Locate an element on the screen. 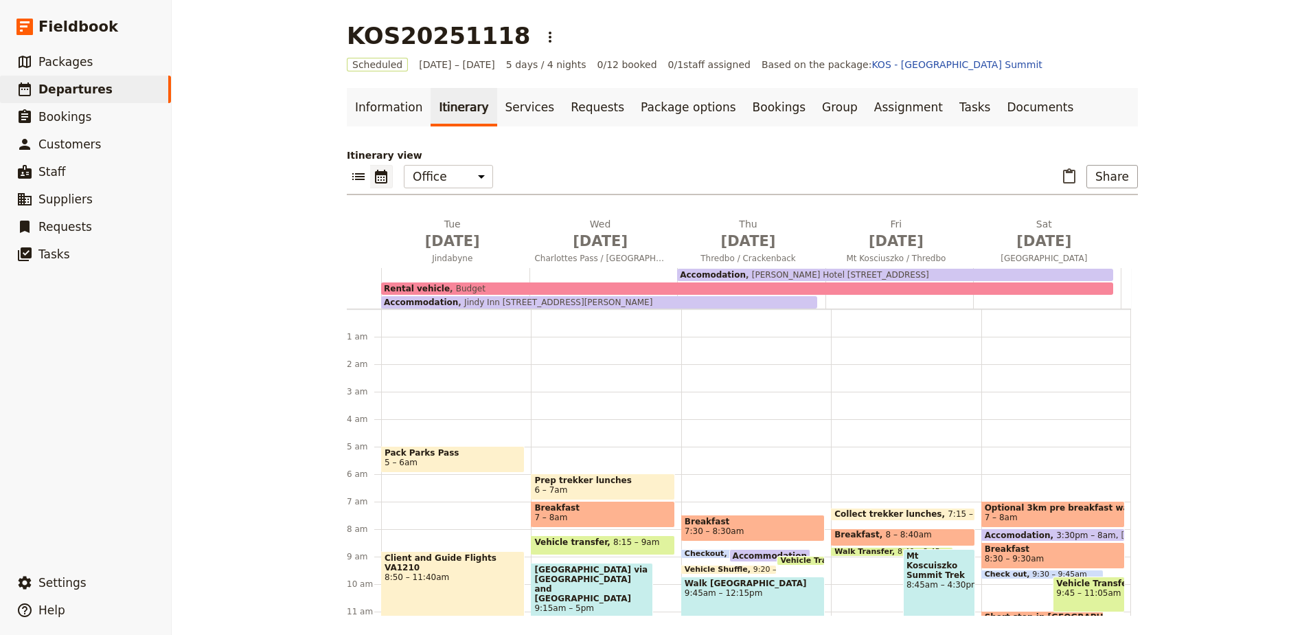 The image size is (1313, 635). div: Check out9:30 – 9:45am is located at coordinates (1042, 574).